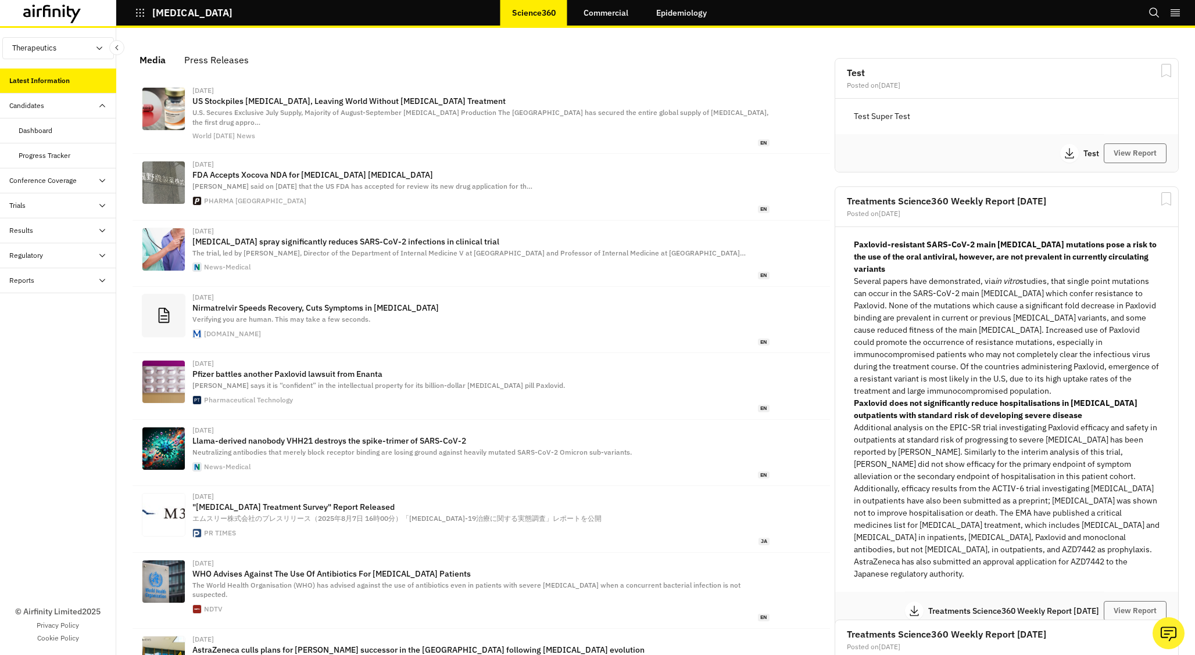 The image size is (1195, 655). Describe the element at coordinates (213, 609) in the screenshot. I see `div: NDTV` at that location.